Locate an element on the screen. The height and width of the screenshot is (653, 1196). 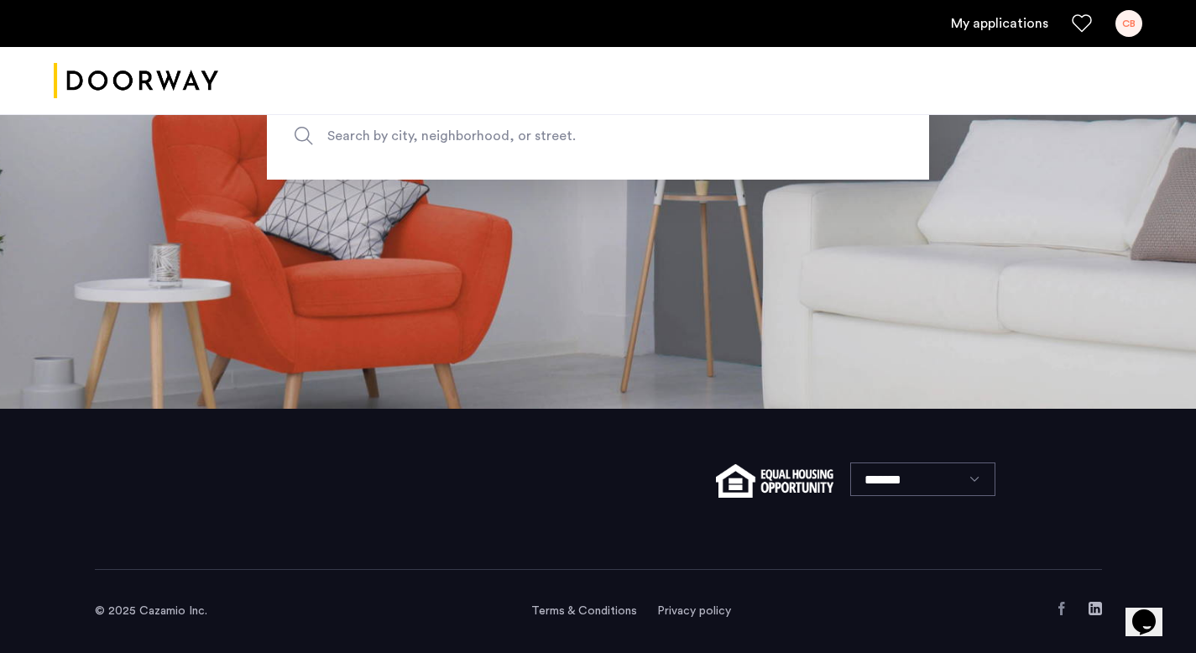
a: Terms and conditions is located at coordinates (584, 611).